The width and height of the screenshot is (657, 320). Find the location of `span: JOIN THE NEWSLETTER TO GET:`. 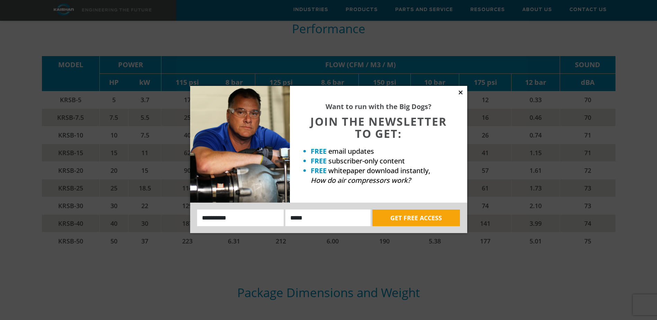

span: JOIN THE NEWSLETTER TO GET: is located at coordinates (378, 127).